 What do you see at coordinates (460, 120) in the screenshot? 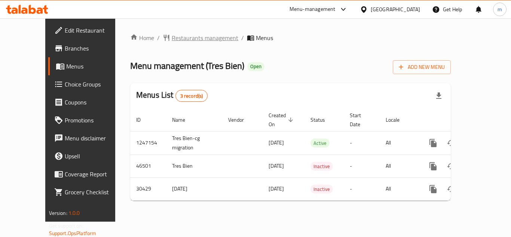
I see `th: Actions` at bounding box center [460, 120].